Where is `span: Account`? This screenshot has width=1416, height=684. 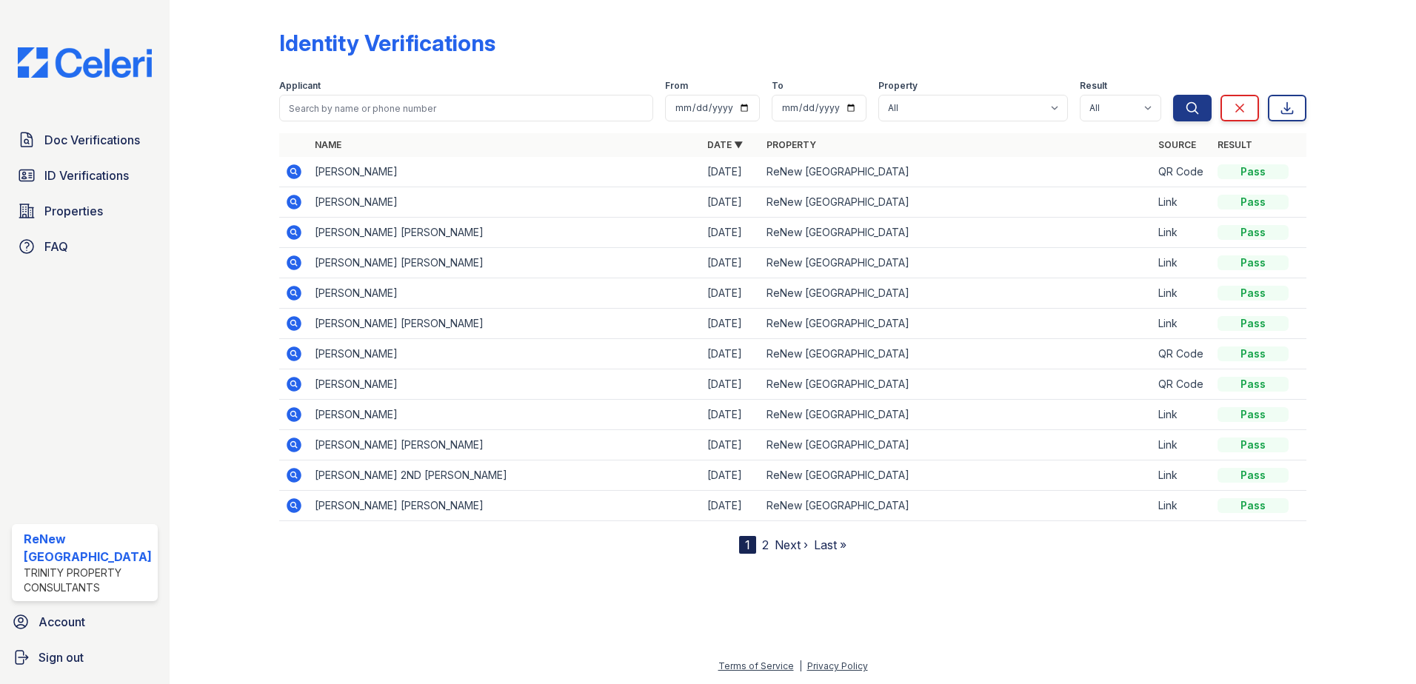
span: Account is located at coordinates (61, 622).